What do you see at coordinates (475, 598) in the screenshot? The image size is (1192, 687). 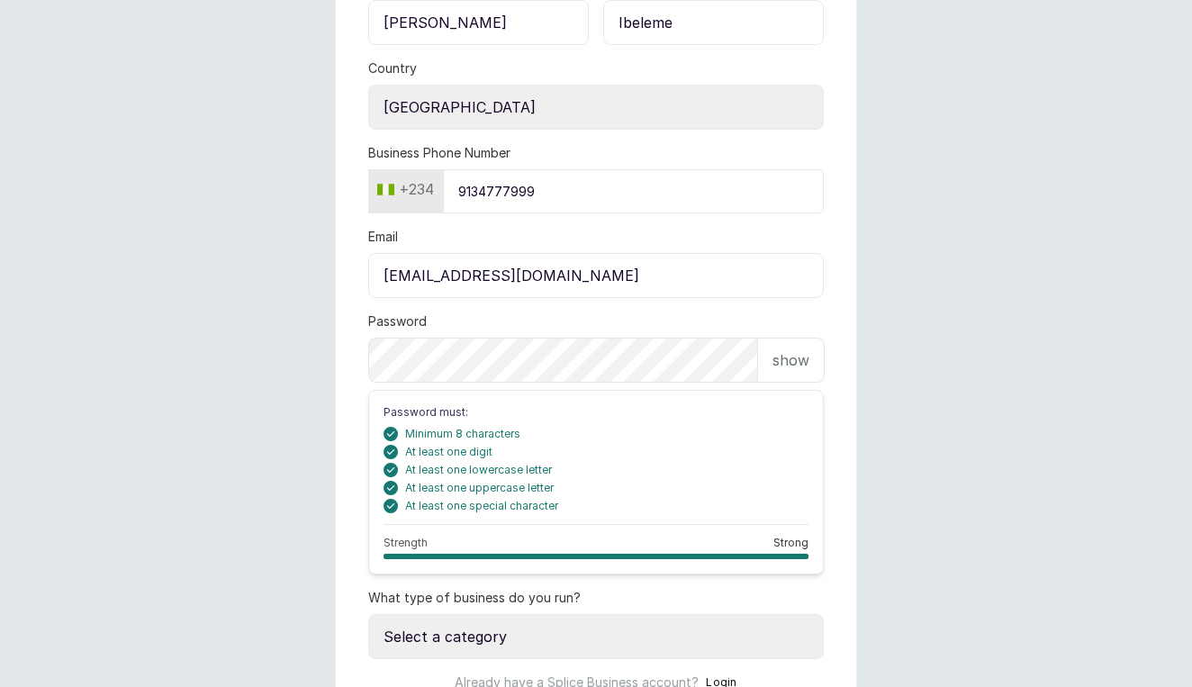 I see `label: What type of business do you run?` at bounding box center [475, 598].